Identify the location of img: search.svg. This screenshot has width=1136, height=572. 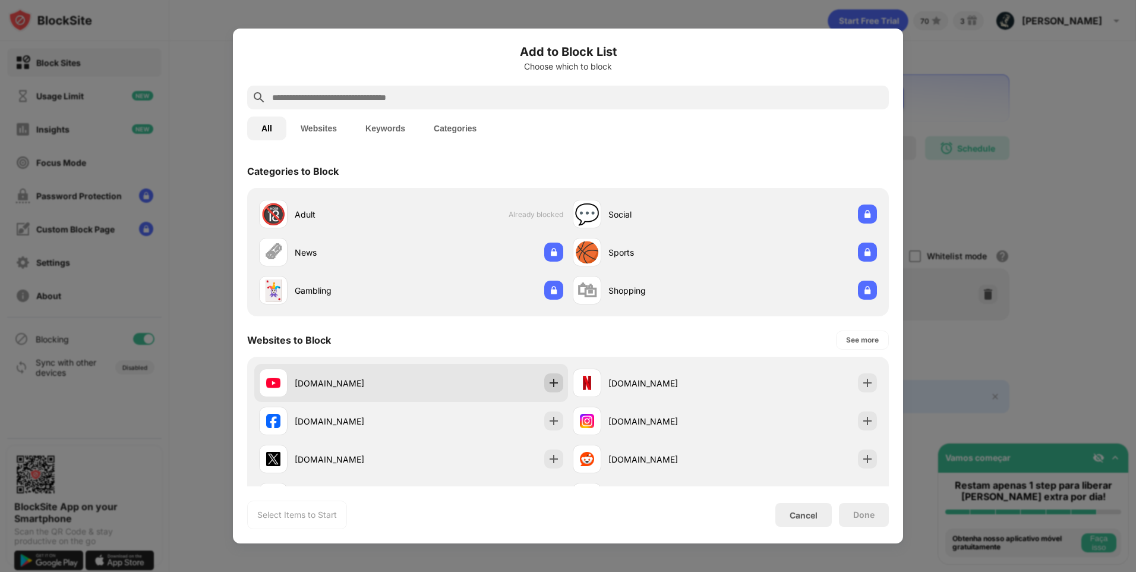
(259, 97).